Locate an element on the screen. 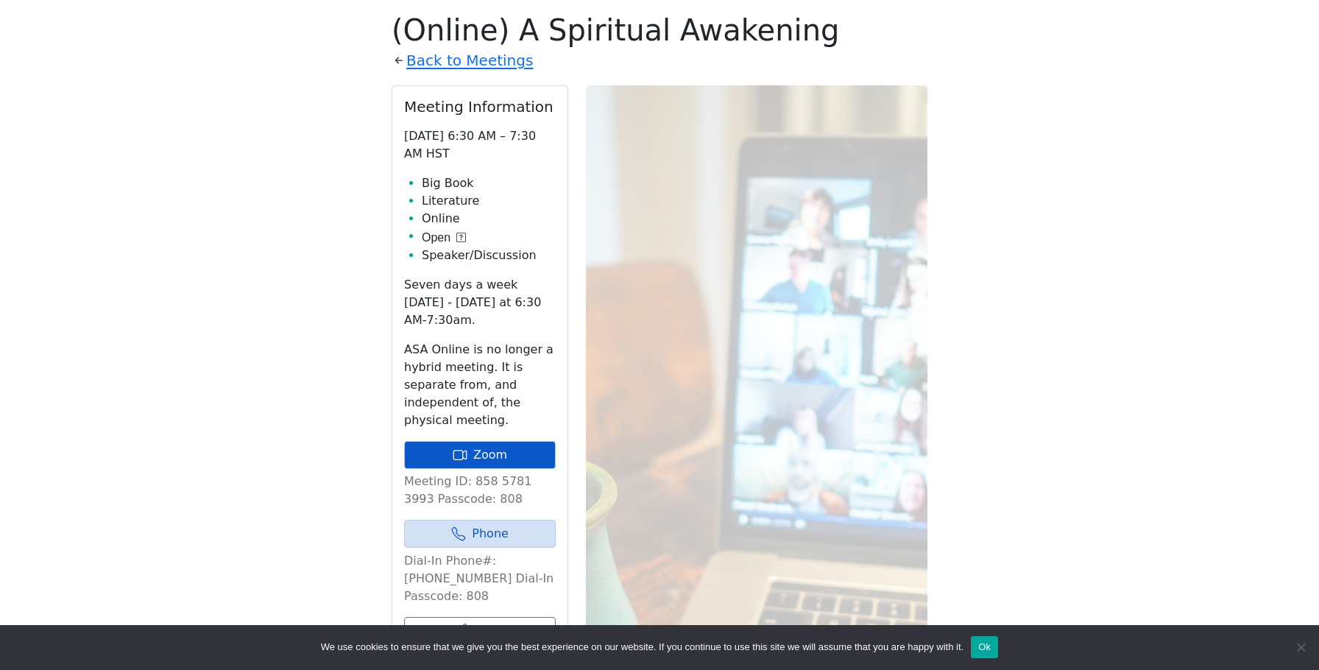 The width and height of the screenshot is (1319, 670). span: No is located at coordinates (1300, 647).